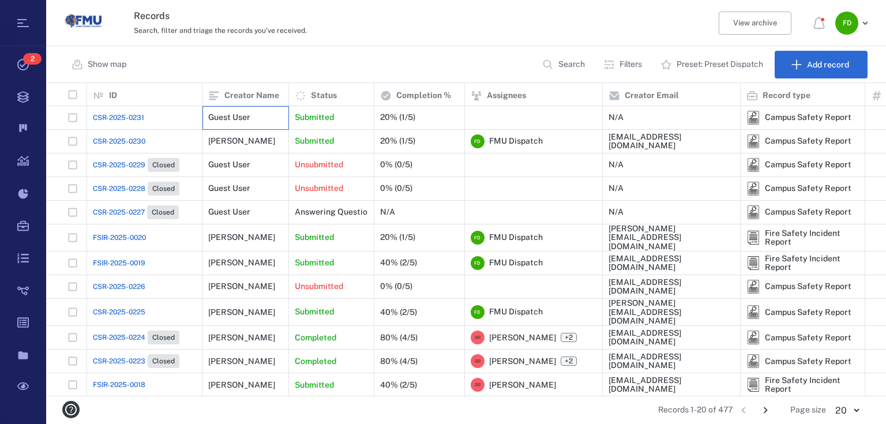  I want to click on nav: pagination navigation, so click(754, 410).